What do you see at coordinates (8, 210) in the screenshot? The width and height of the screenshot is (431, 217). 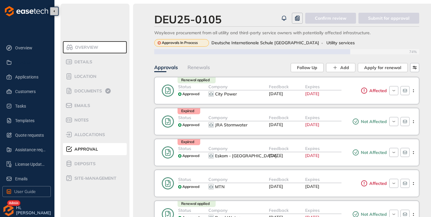 I see `img: avatar` at bounding box center [8, 210].